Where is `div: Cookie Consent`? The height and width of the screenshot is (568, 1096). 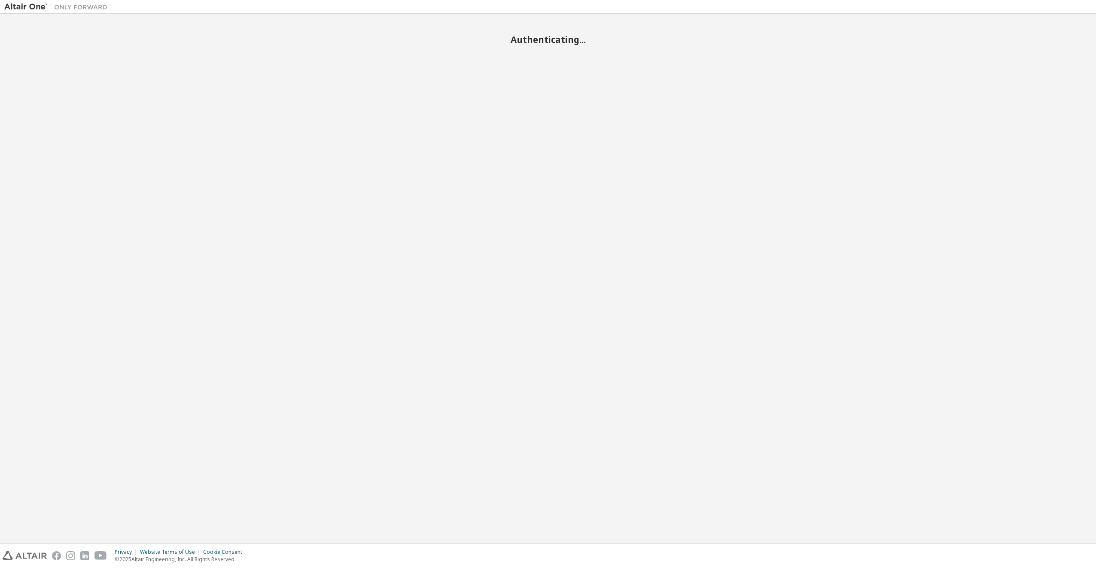
div: Cookie Consent is located at coordinates (225, 552).